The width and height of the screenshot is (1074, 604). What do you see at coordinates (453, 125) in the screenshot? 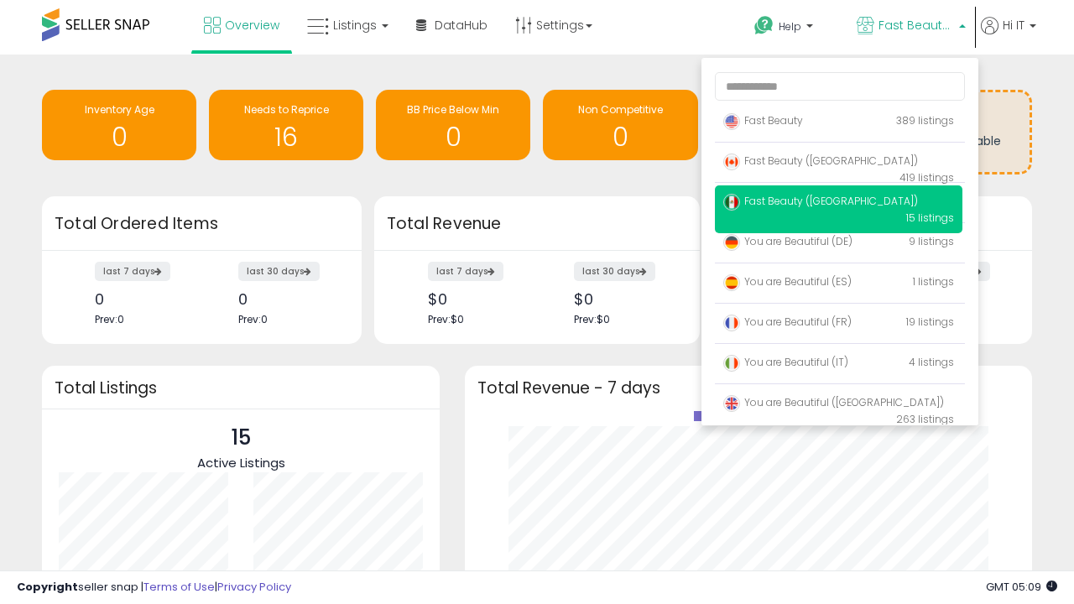
I see `a: BB Price Below Min 0` at bounding box center [453, 125].